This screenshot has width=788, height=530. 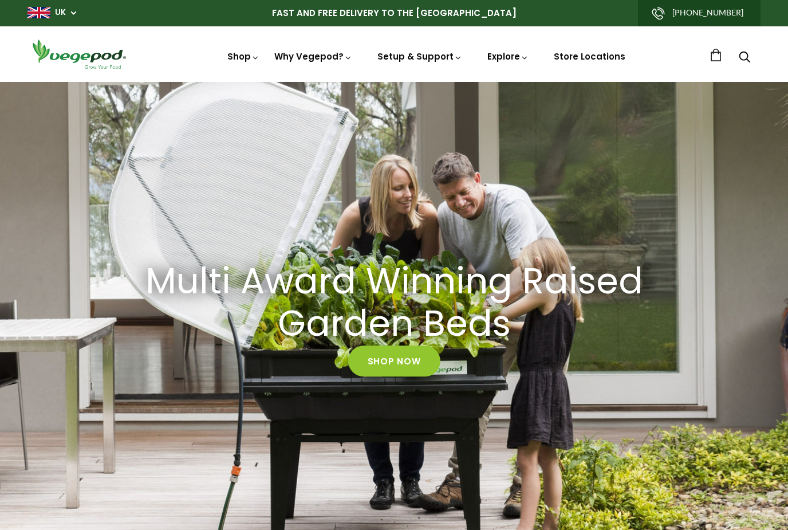 I want to click on a: Shop Now, so click(x=394, y=361).